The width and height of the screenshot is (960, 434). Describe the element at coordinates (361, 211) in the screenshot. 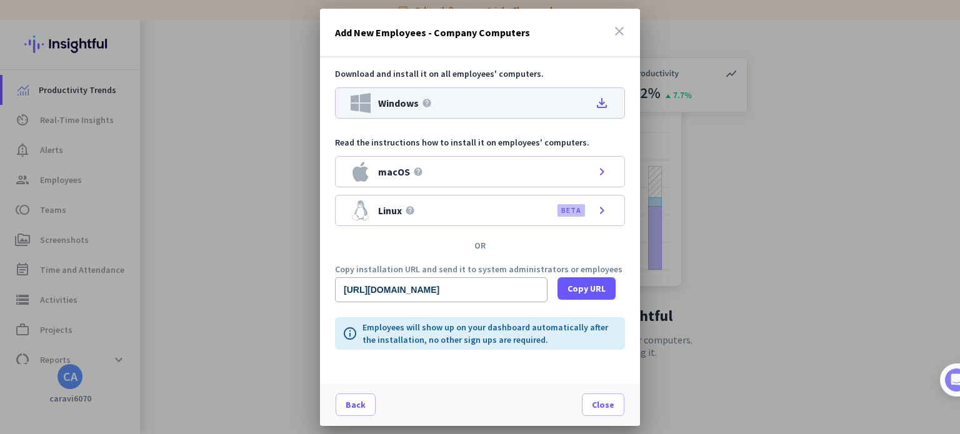

I see `img: Linux` at that location.